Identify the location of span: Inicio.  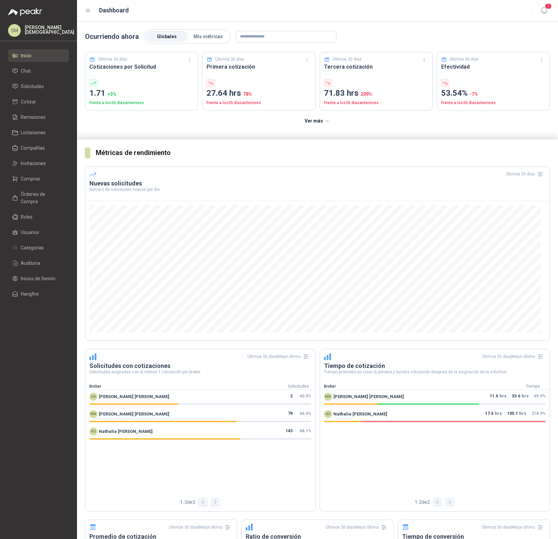
(26, 56).